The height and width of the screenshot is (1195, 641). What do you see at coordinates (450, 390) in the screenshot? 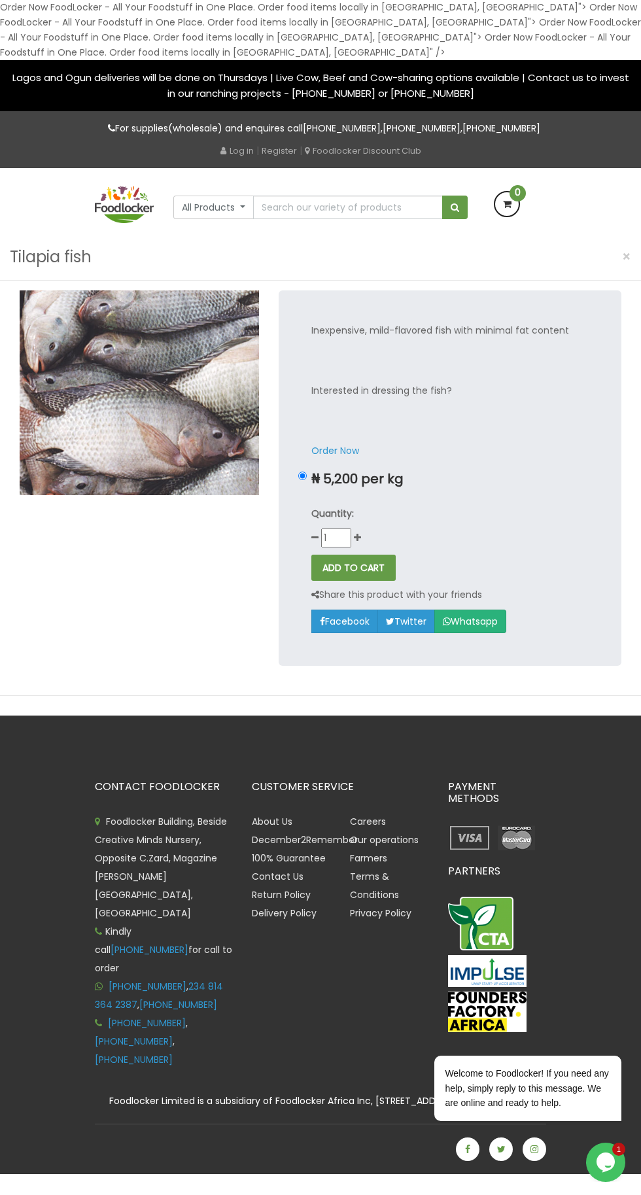
I see `p: Inexpensive, mild-flavored fish with minimal fat content Interested in dressing the fish?` at bounding box center [450, 390].